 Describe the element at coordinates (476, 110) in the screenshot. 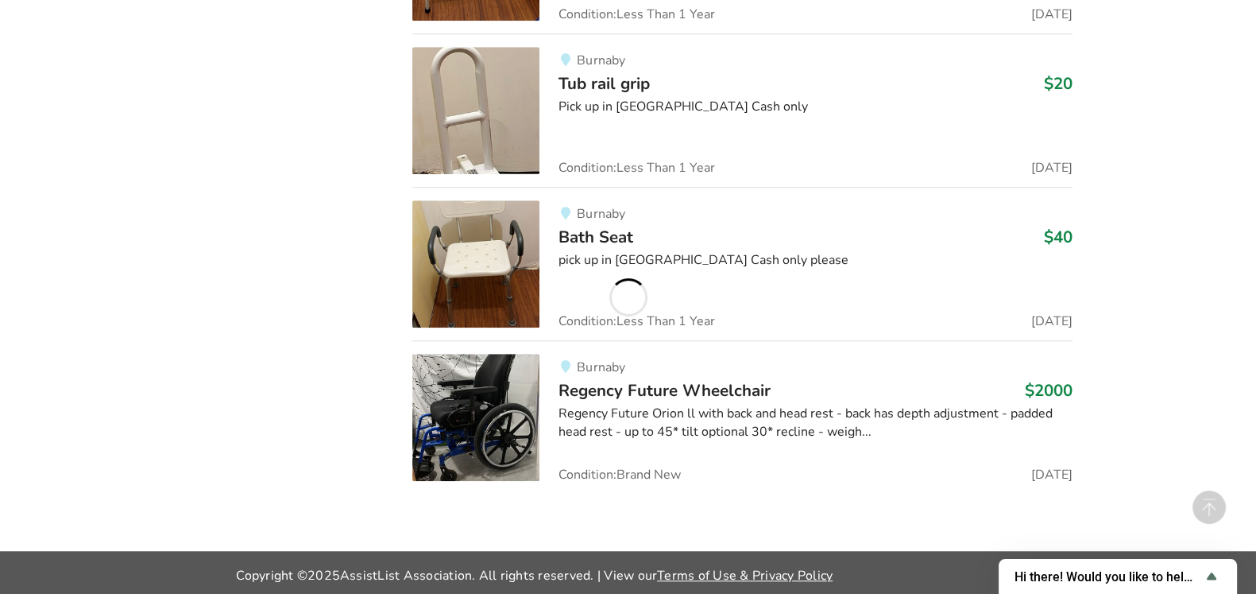

I see `img: bathroom safety-tub rail grip` at that location.